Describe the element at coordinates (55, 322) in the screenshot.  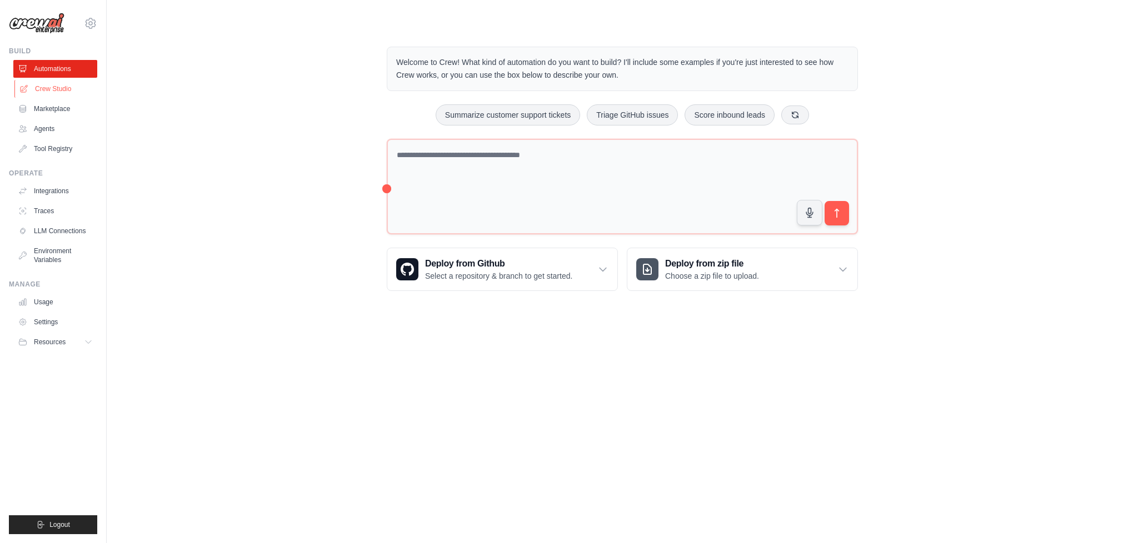
I see `a: Settings` at that location.